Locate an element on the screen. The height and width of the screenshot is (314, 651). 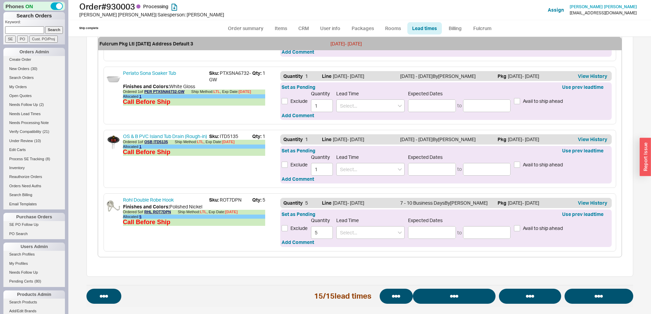
span: ( 10 ) is located at coordinates (38, 141).